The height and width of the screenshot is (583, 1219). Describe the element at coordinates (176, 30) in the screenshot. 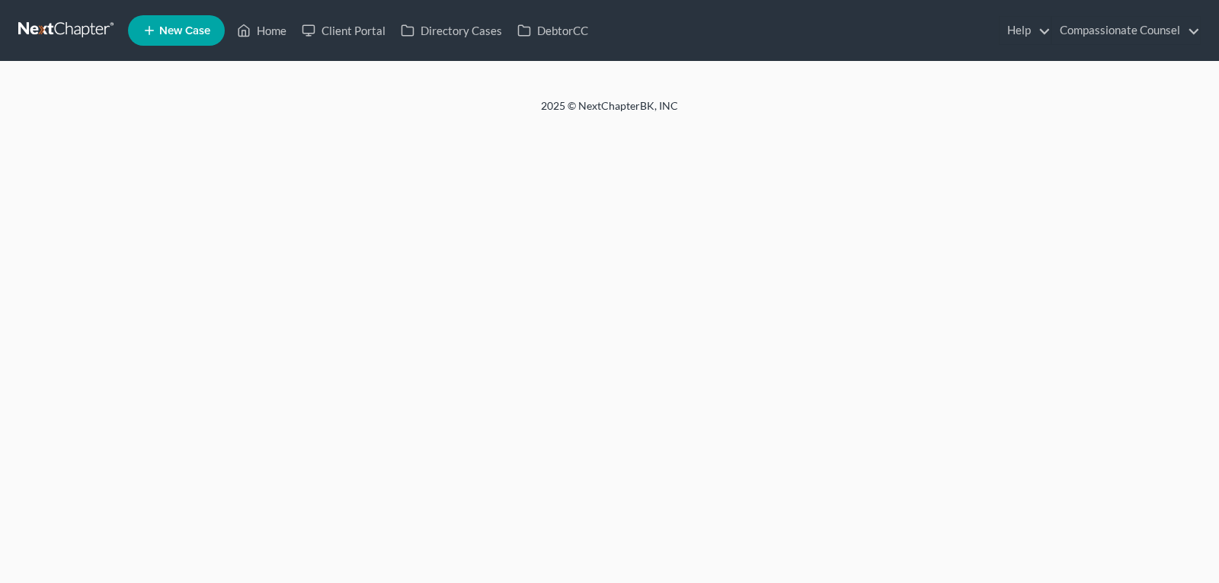

I see `new-legal-case-button: New Case` at that location.